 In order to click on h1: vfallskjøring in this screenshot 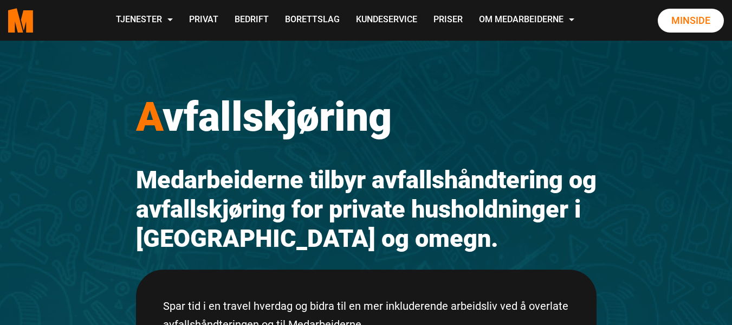, I will do `click(366, 117)`.